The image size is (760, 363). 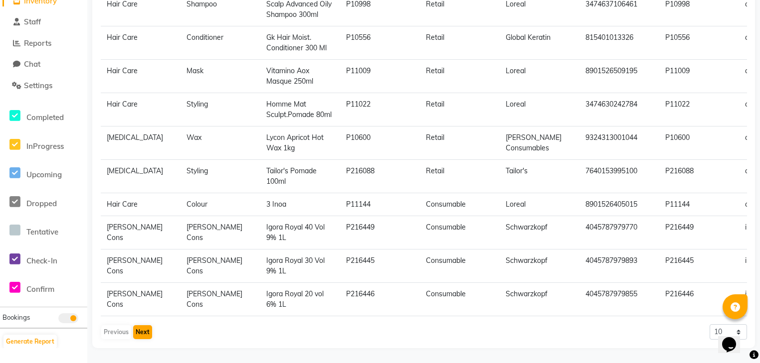 What do you see at coordinates (295, 232) in the screenshot?
I see `span: Igora Royal 40 Vol 9% 1L` at bounding box center [295, 232].